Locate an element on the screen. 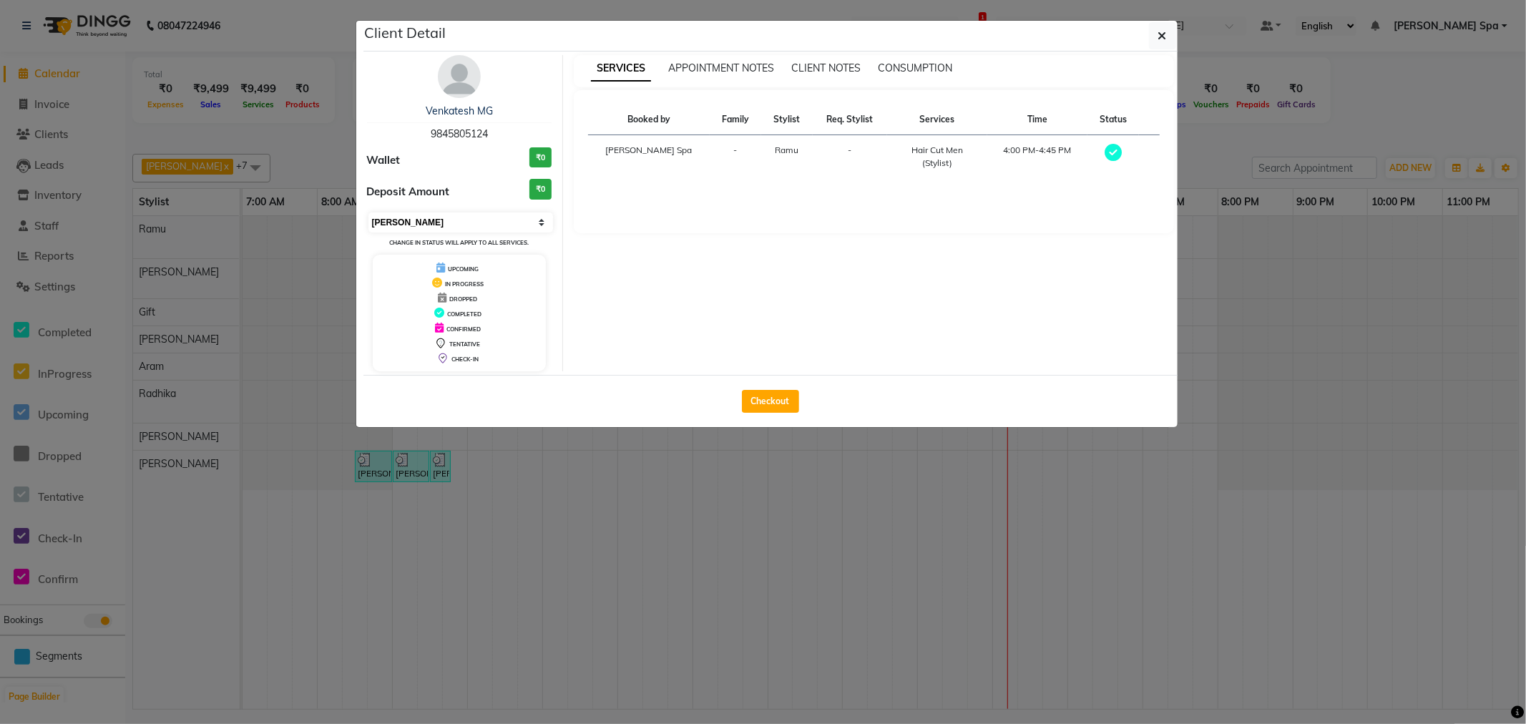 This screenshot has height=724, width=1526. span: Ramu is located at coordinates (787, 149).